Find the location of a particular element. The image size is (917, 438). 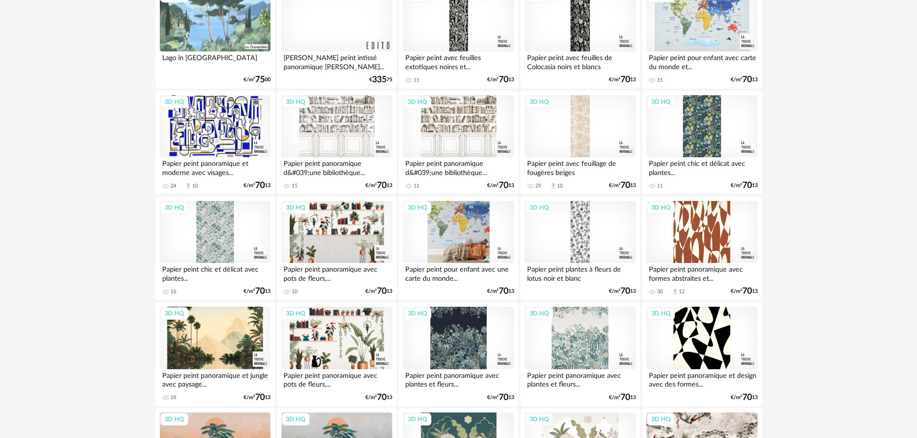

a: 3D HQ Papier peint panoramique et moderne avec visages... 24 Download icon 10 €/m²7013 is located at coordinates (215, 143).